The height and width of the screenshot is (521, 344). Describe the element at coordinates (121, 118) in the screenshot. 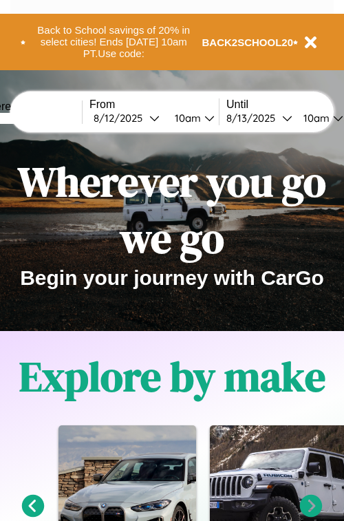

I see `div: 8 / 12 / 2025` at that location.